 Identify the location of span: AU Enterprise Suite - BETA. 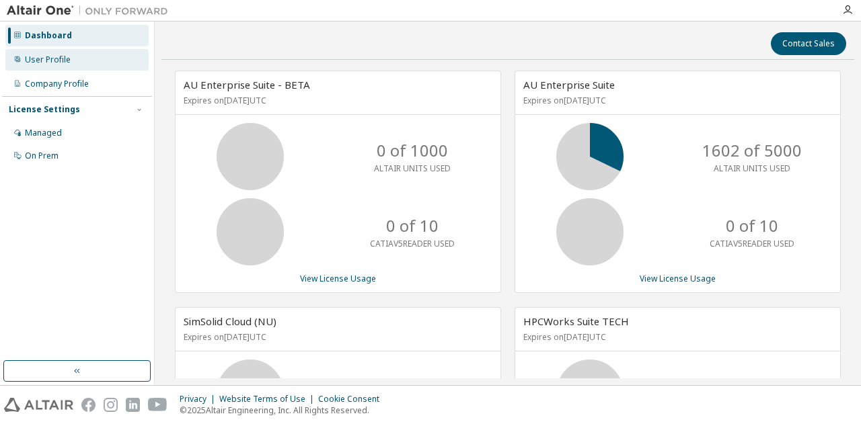
(247, 85).